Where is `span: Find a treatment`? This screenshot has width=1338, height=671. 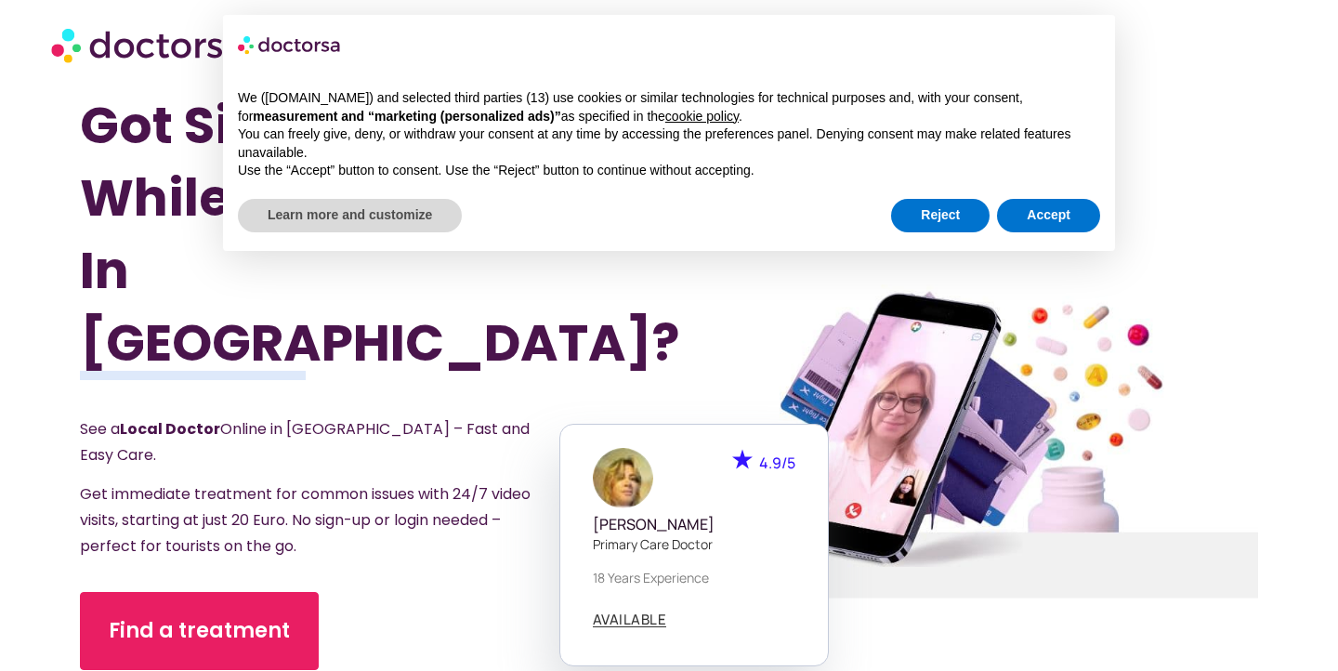 span: Find a treatment is located at coordinates (199, 631).